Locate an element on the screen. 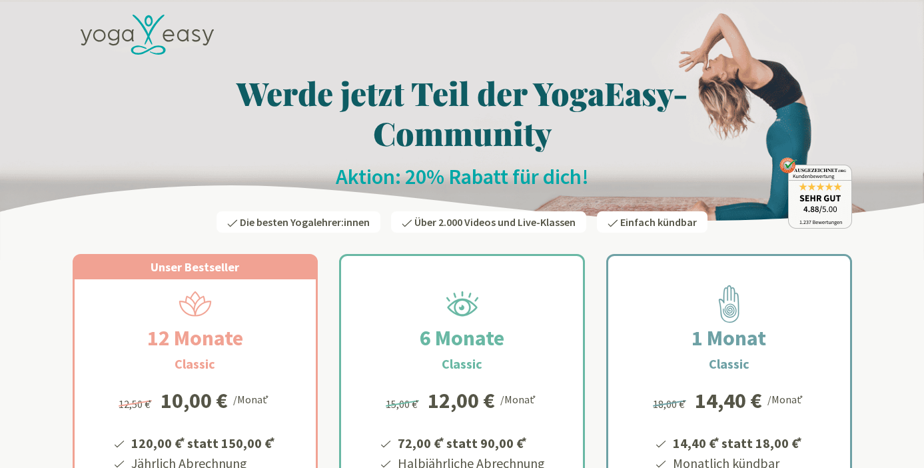 The width and height of the screenshot is (924, 468). div: 14,40 € is located at coordinates (728, 401).